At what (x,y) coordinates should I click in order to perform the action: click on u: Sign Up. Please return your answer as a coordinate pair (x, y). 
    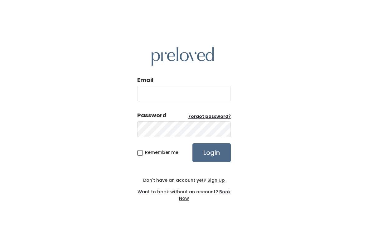
    Looking at the image, I should click on (216, 180).